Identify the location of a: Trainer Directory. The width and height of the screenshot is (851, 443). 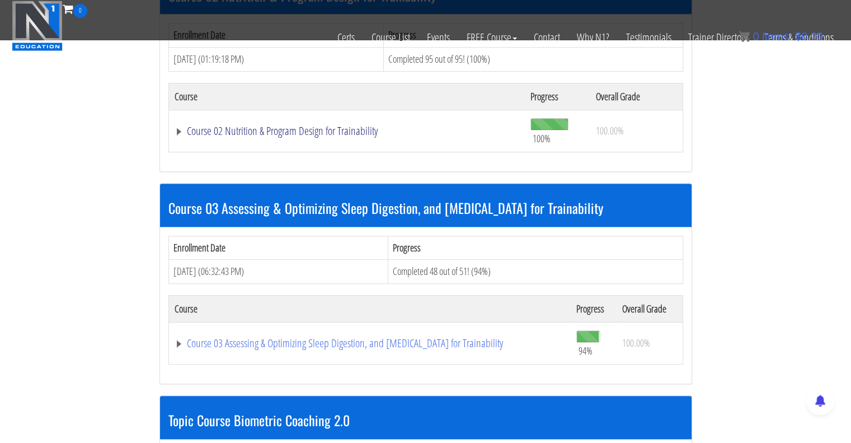
(718, 37).